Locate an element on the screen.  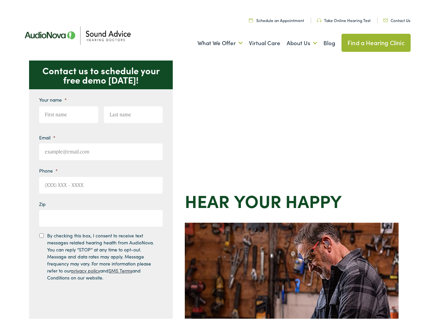
a: Find a Hearing Clinic is located at coordinates (376, 41).